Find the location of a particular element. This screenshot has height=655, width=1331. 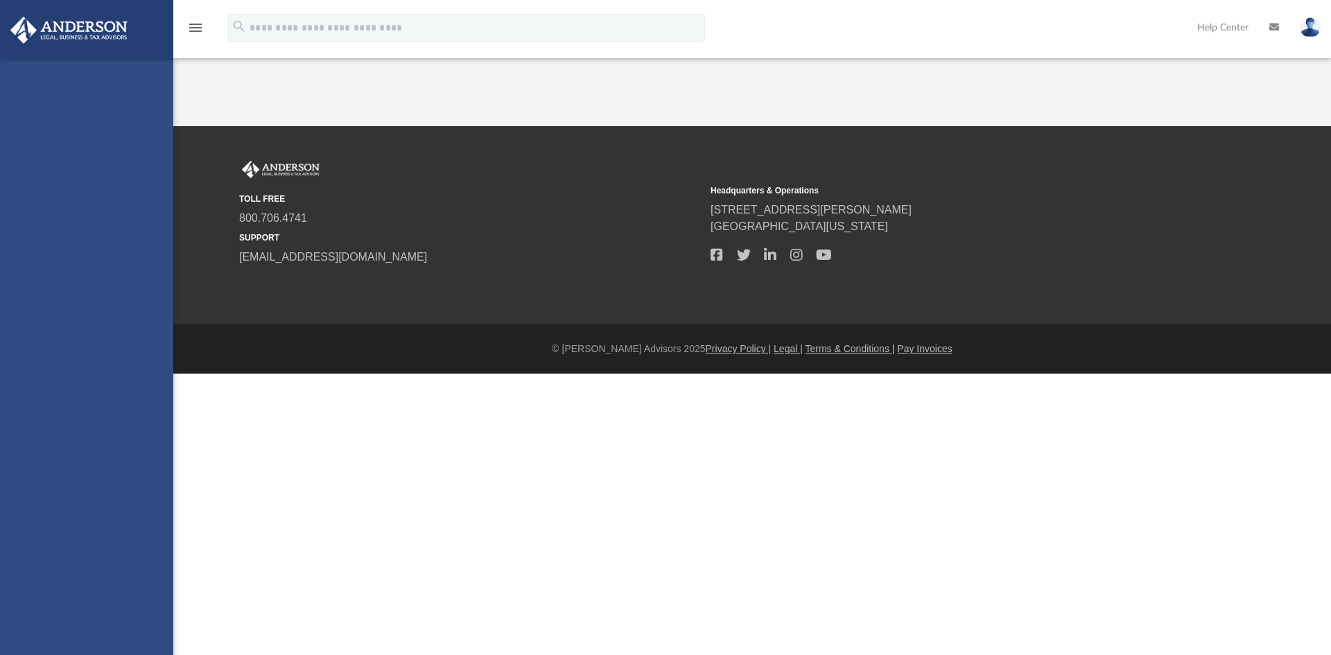

a: Legal | is located at coordinates (788, 349).